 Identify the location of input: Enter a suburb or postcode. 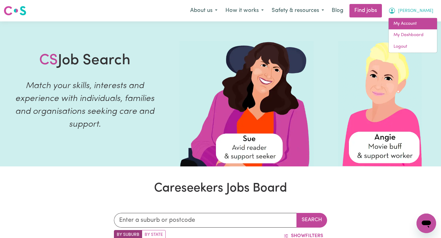
(205, 221).